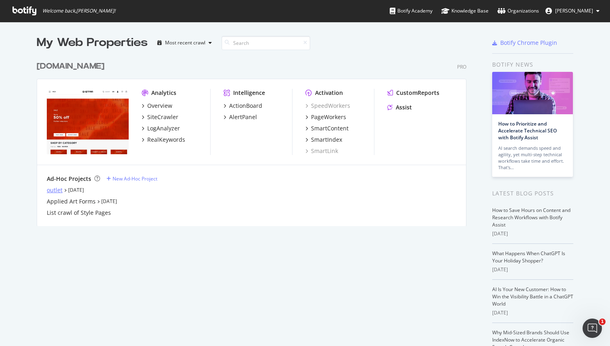  Describe the element at coordinates (328, 106) in the screenshot. I see `div: SpeedWorkers` at that location.